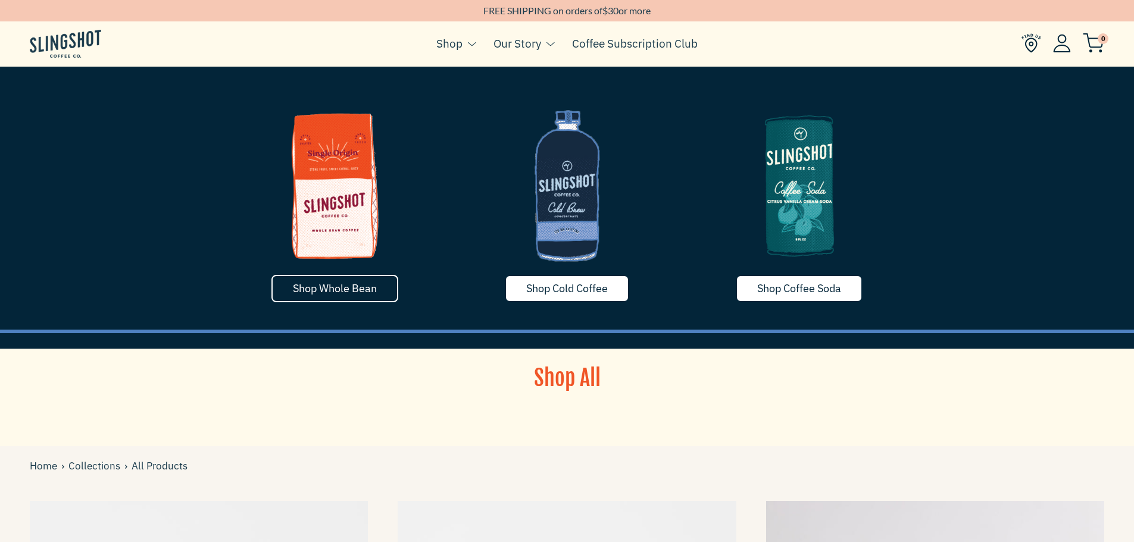 Image resolution: width=1134 pixels, height=542 pixels. I want to click on a: Collections, so click(96, 466).